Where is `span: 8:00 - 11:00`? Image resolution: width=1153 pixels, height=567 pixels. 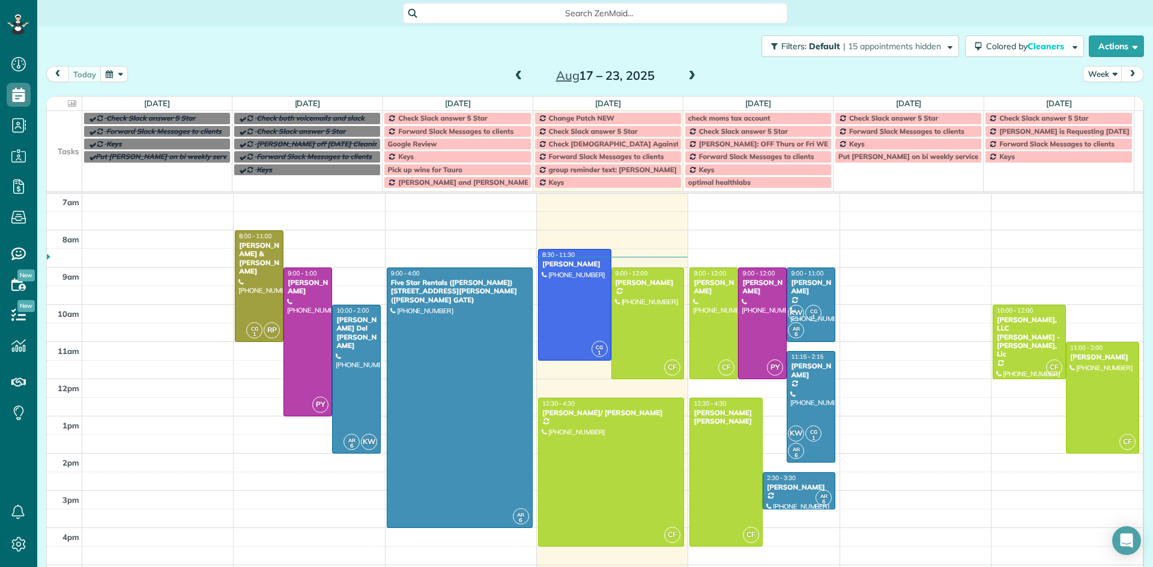
span: 8:00 - 11:00 is located at coordinates (255, 236).